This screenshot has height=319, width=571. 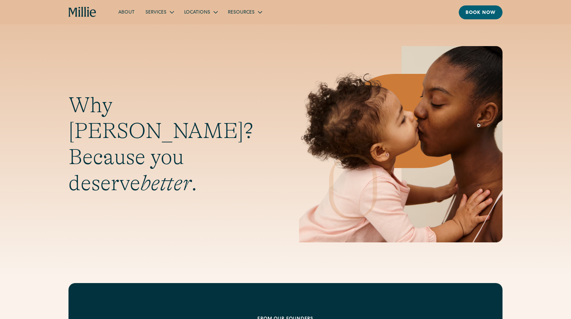 What do you see at coordinates (82, 12) in the screenshot?
I see `a: home` at bounding box center [82, 12].